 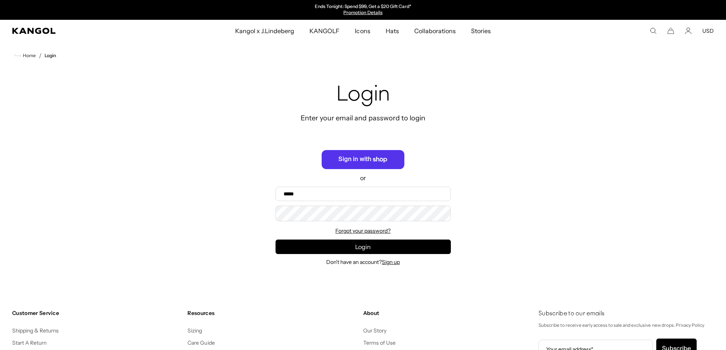 What do you see at coordinates (363, 7) in the screenshot?
I see `p: Ends Tonight: Spend $99, Get a $20 Gift Card*` at bounding box center [363, 7].